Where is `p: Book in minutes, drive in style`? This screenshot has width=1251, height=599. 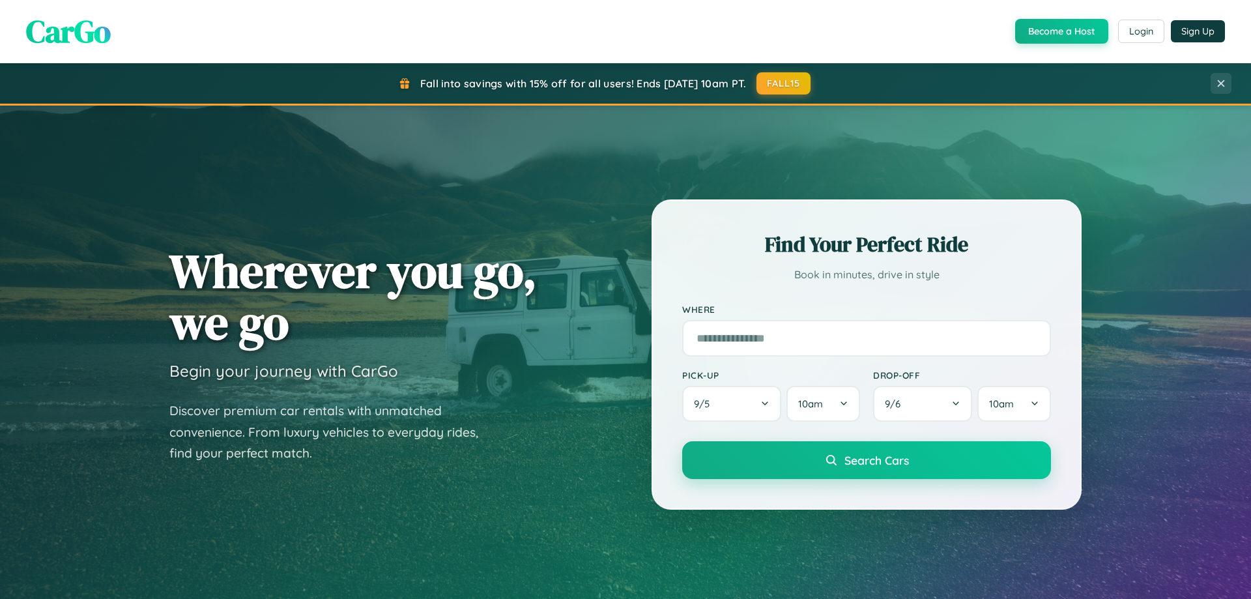 p: Book in minutes, drive in style is located at coordinates (866, 274).